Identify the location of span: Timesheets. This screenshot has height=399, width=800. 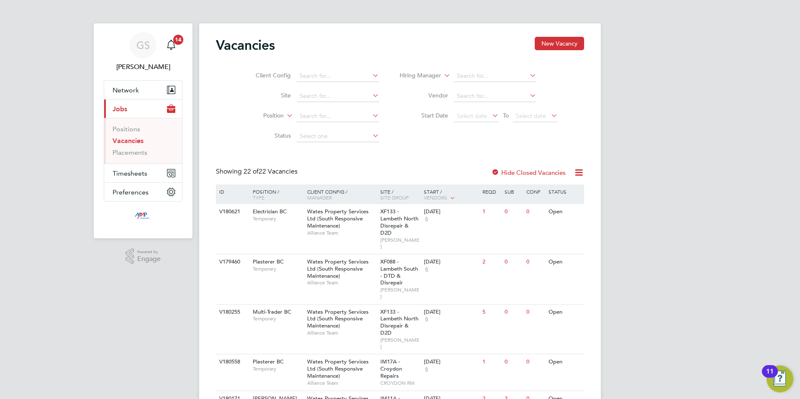
(130, 173).